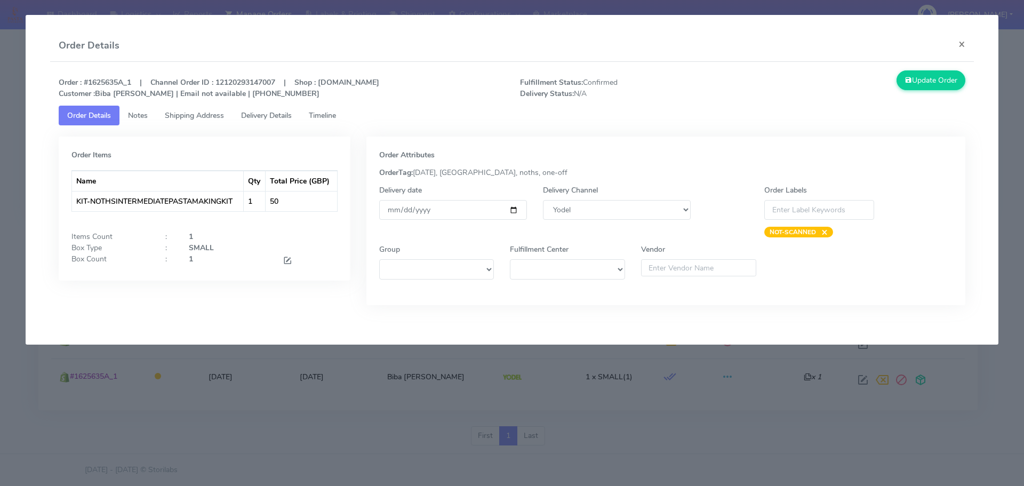 Image resolution: width=1024 pixels, height=486 pixels. What do you see at coordinates (138, 115) in the screenshot?
I see `span: Notes` at bounding box center [138, 115].